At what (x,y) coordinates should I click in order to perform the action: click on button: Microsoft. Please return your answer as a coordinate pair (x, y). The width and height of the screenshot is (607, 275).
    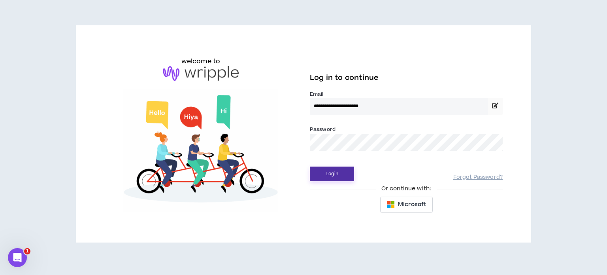
    Looking at the image, I should click on (406, 204).